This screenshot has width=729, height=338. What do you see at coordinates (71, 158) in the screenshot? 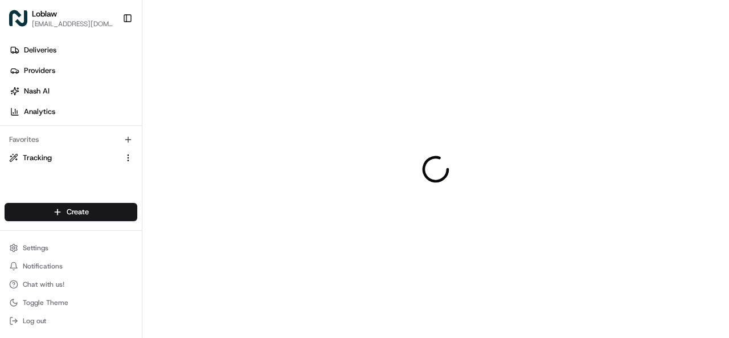
I see `button: Tracking` at bounding box center [71, 158].